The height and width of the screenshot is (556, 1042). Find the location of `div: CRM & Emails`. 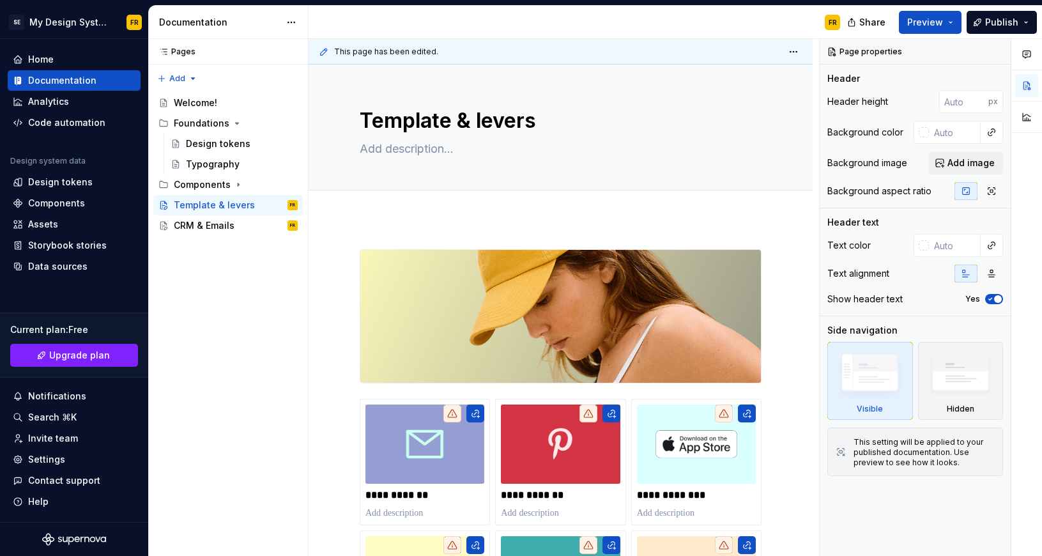

div: CRM & Emails is located at coordinates (204, 226).